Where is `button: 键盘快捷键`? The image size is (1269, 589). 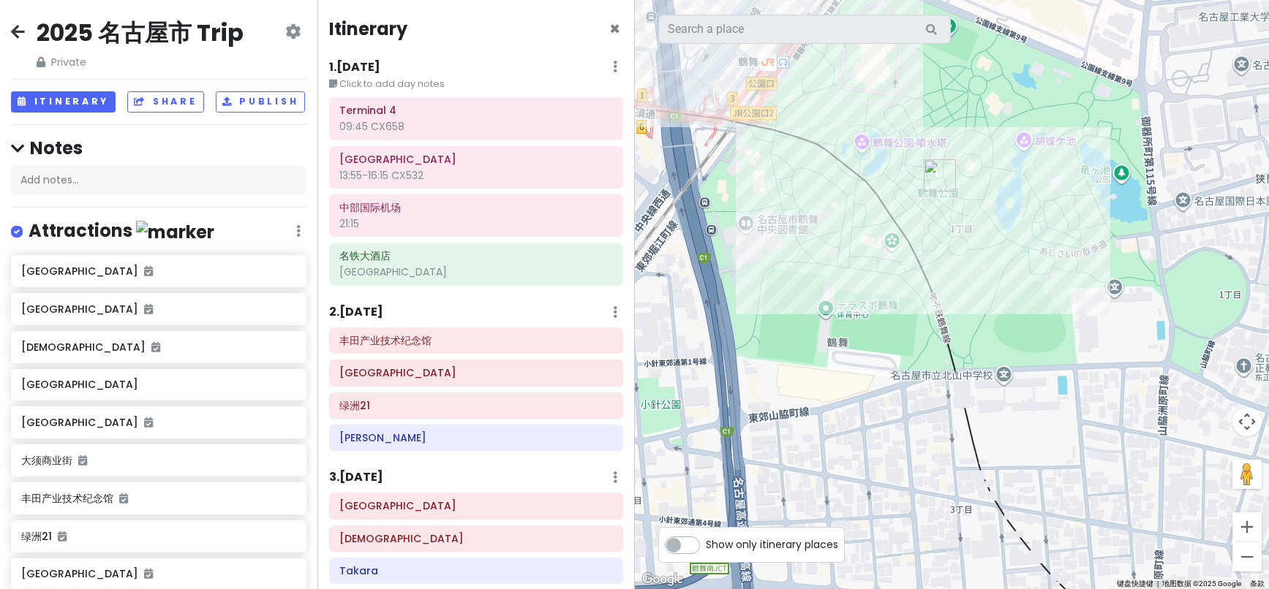
button: 键盘快捷键 is located at coordinates (1135, 584).